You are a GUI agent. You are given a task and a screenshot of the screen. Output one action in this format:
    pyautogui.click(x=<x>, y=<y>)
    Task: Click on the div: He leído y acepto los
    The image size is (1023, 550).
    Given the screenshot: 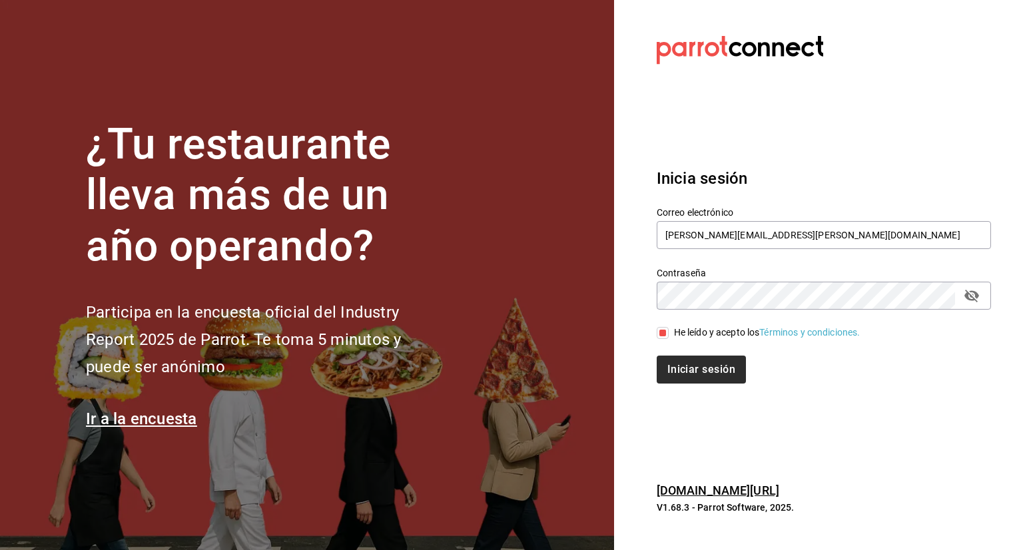 What is the action you would take?
    pyautogui.click(x=767, y=332)
    